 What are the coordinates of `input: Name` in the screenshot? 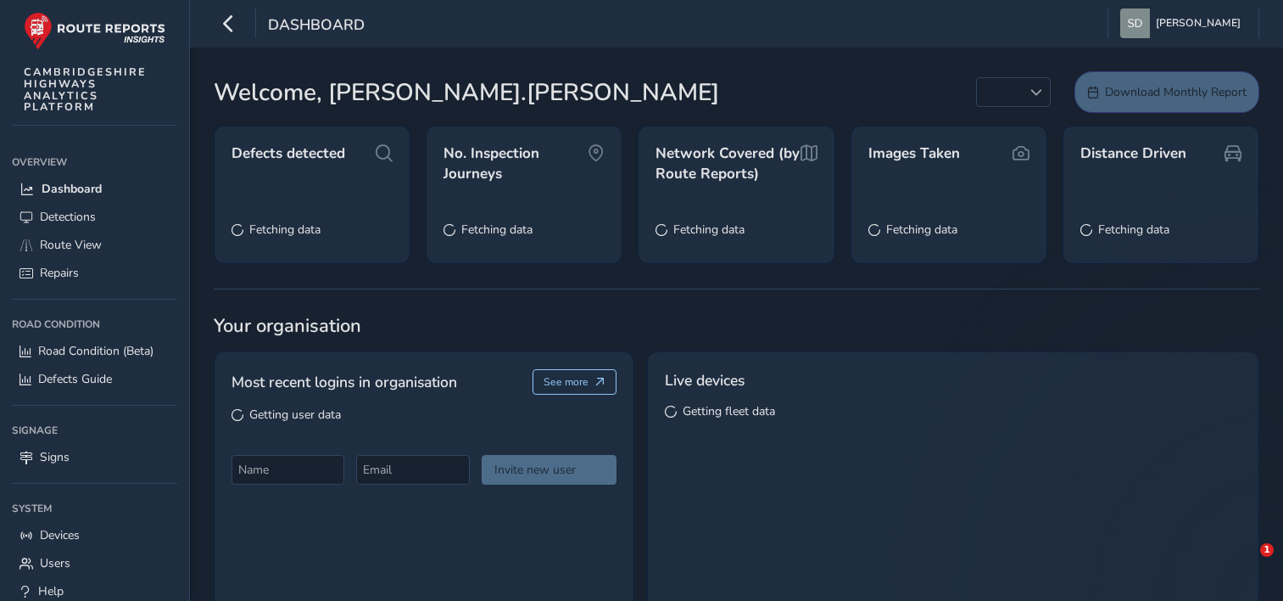 It's located at (288, 469).